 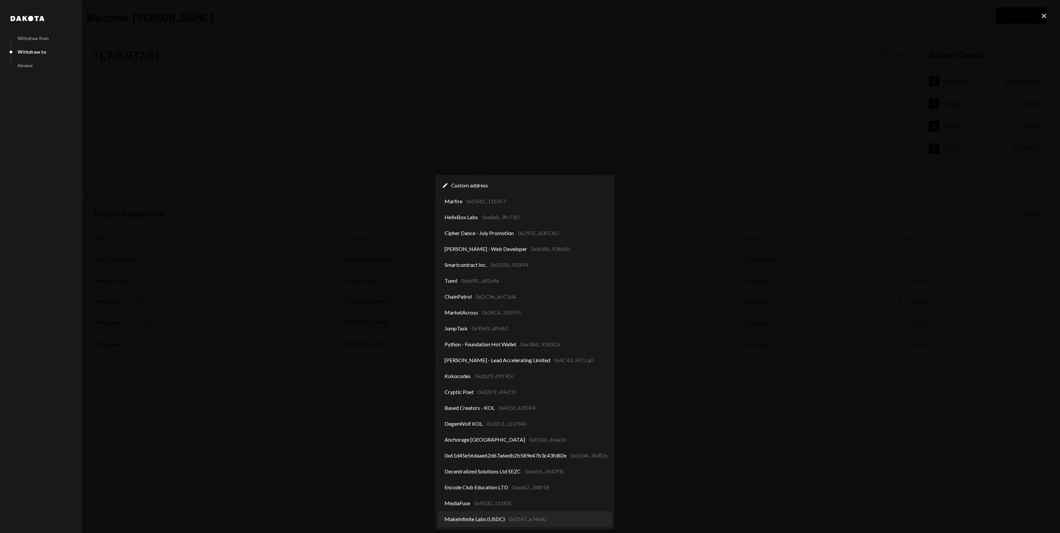 What do you see at coordinates (574, 360) in the screenshot?
I see `div: 0x4C43...8FCca0` at bounding box center [574, 360].